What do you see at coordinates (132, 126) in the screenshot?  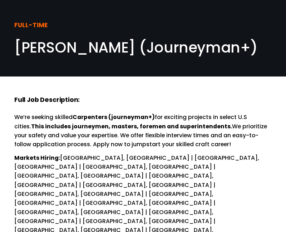 I see `strong: This includes journeymen, masters, foremen and superintendents.` at bounding box center [132, 126].